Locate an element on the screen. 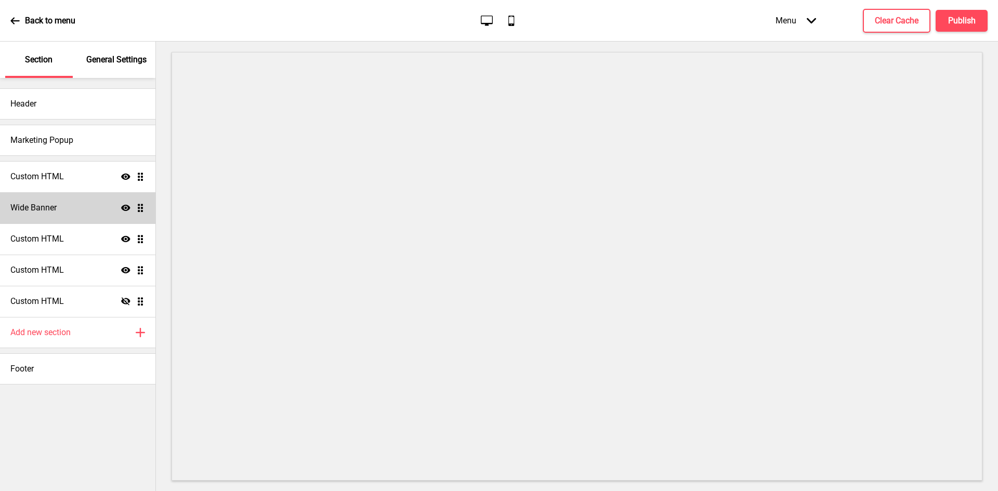 This screenshot has width=998, height=491. p: General Settings is located at coordinates (116, 60).